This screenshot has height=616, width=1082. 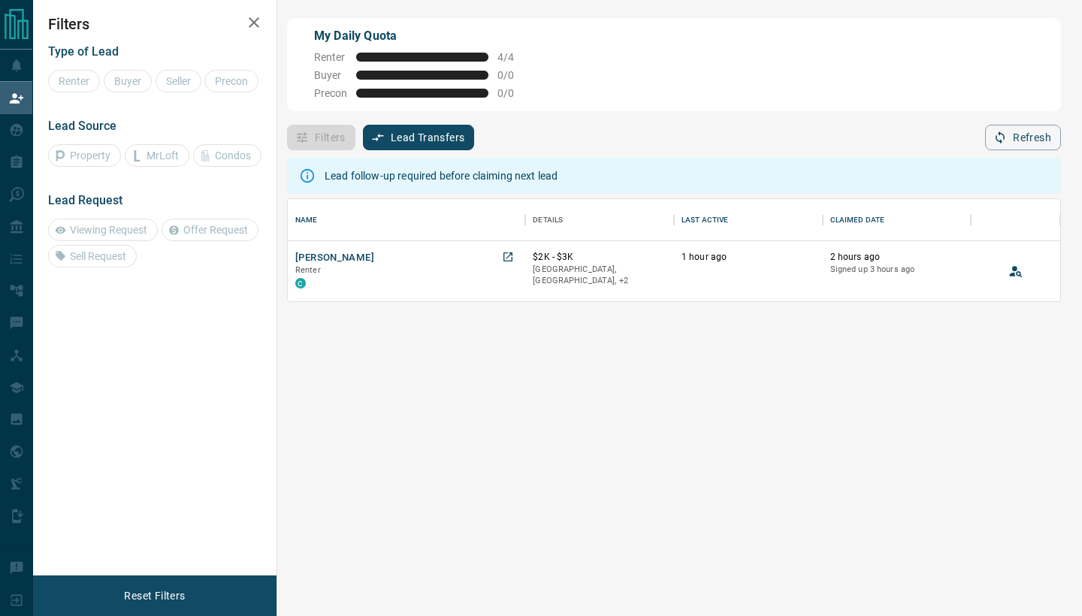 I want to click on svg: View Lead, so click(x=1016, y=271).